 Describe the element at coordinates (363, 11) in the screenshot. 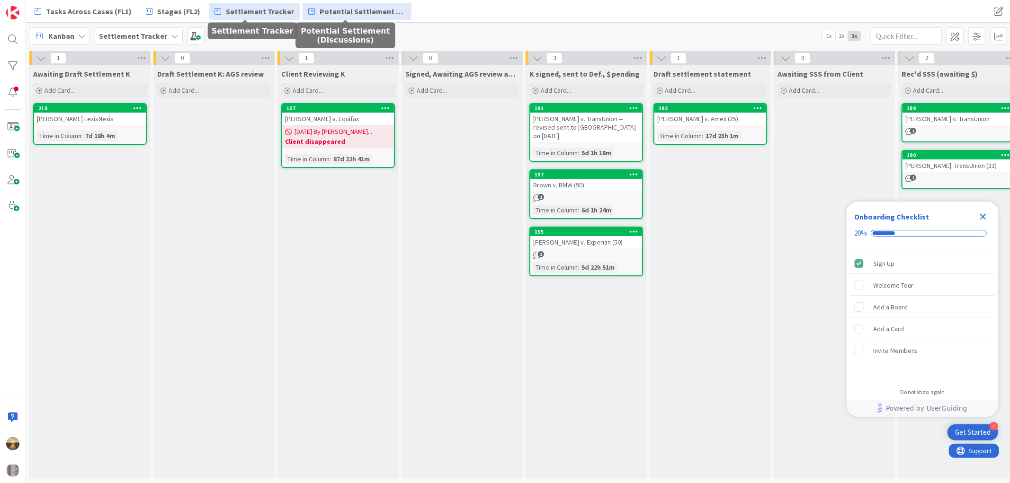

I see `span: Potential Settlement (Discussions)` at that location.